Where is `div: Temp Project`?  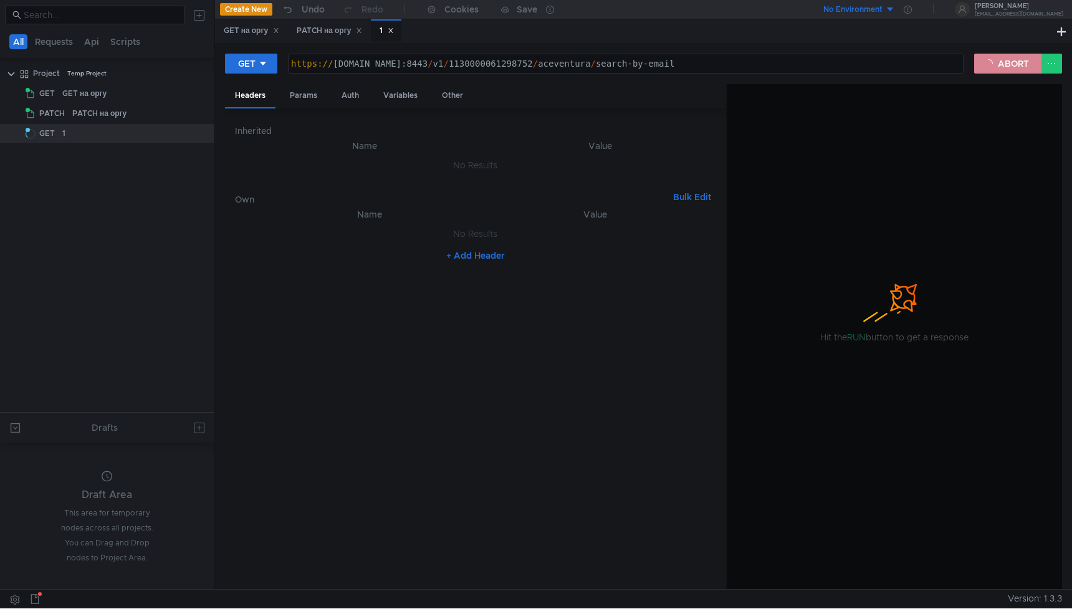 div: Temp Project is located at coordinates (87, 74).